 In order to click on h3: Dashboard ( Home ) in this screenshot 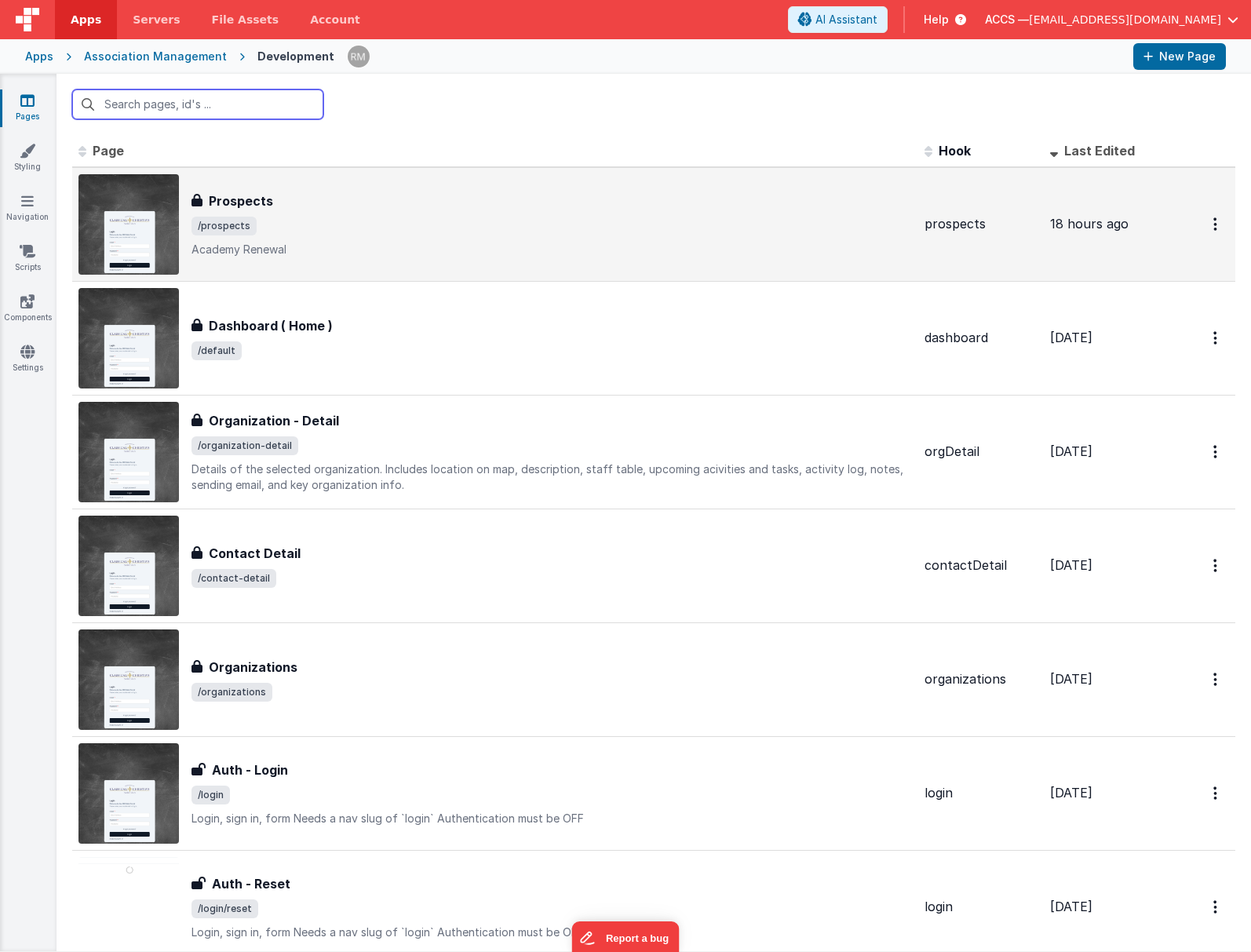, I will do `click(271, 326)`.